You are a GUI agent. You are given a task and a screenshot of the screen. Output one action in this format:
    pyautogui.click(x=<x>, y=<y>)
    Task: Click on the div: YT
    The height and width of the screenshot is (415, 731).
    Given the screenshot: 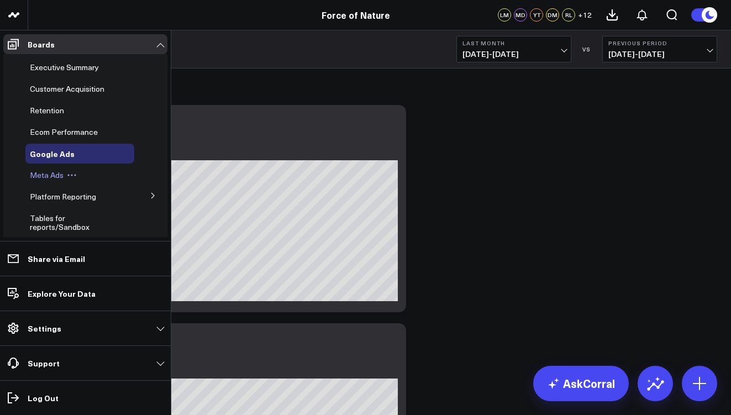 What is the action you would take?
    pyautogui.click(x=536, y=15)
    